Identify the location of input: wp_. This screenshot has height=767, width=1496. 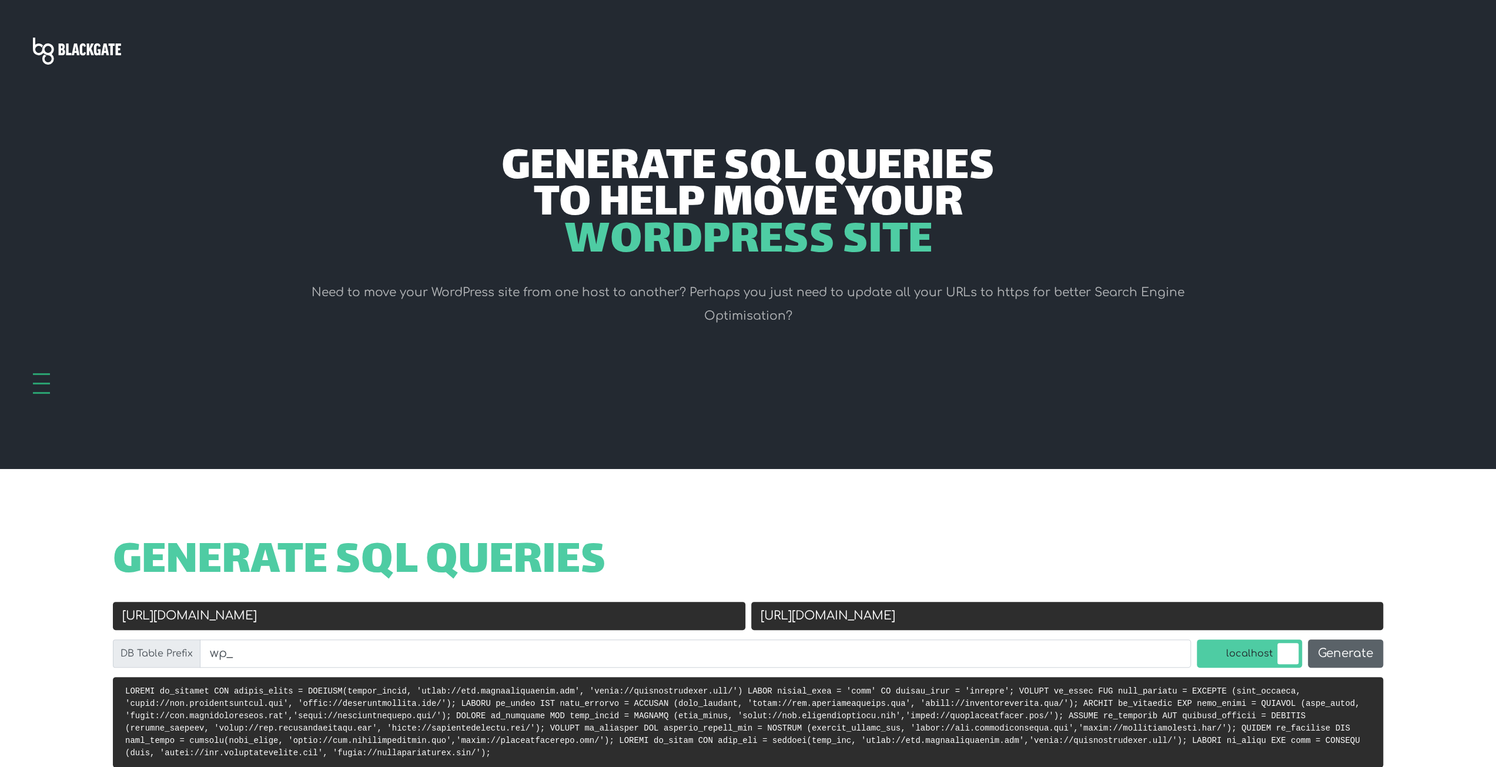
(695, 654).